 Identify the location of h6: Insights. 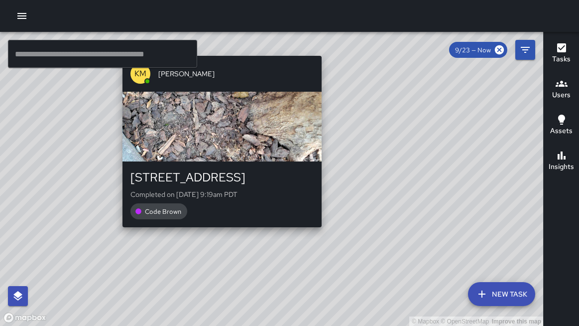
(561, 167).